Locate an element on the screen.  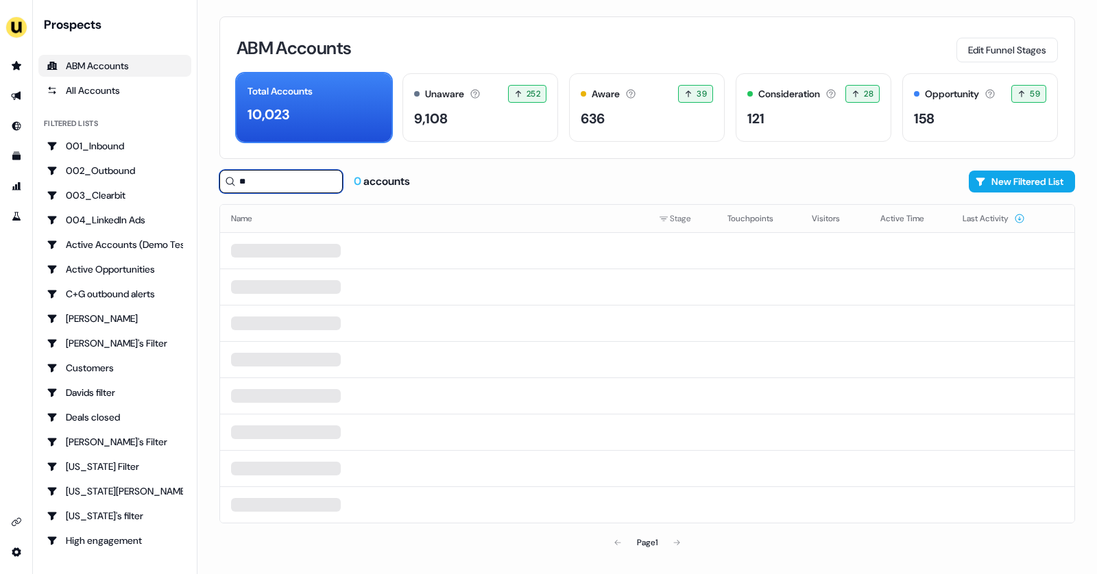
span: 0 is located at coordinates (359, 181).